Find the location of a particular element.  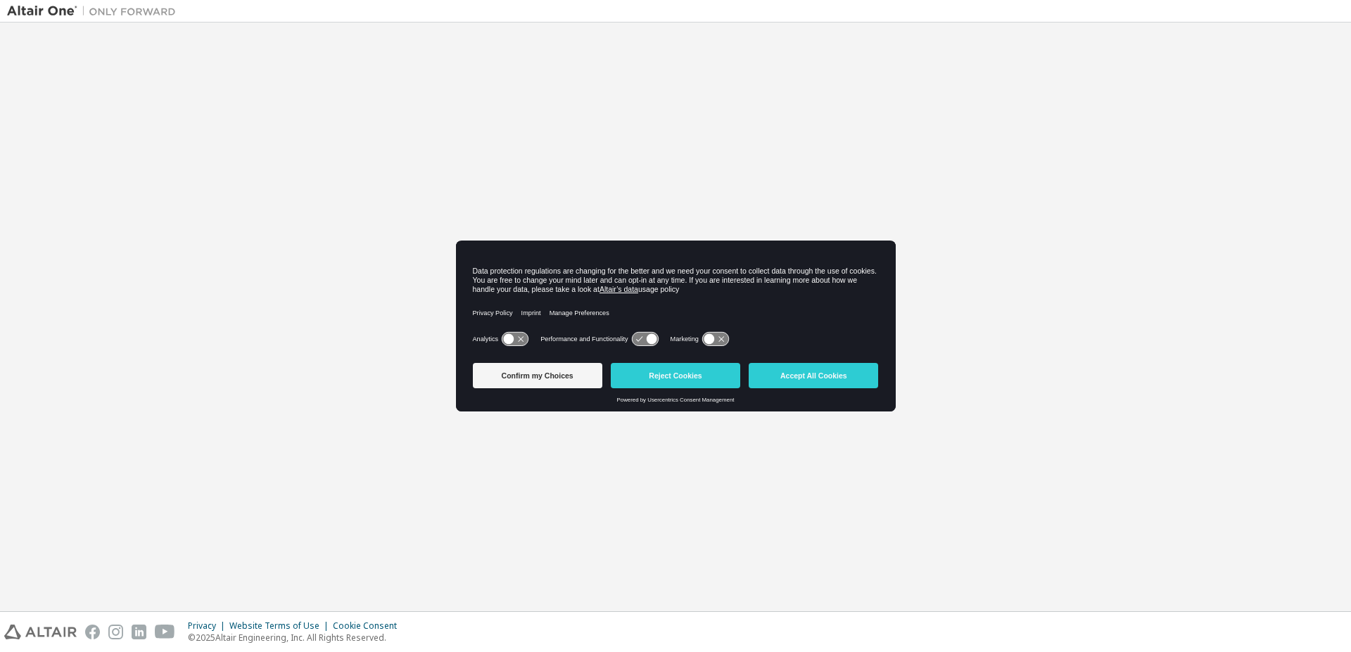

div: Website Terms of Use is located at coordinates (281, 626).